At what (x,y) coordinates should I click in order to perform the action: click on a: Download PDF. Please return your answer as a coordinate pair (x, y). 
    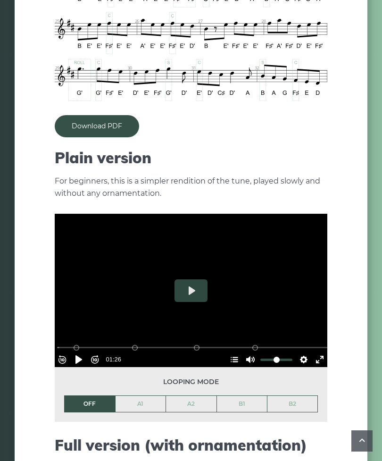
    Looking at the image, I should click on (97, 126).